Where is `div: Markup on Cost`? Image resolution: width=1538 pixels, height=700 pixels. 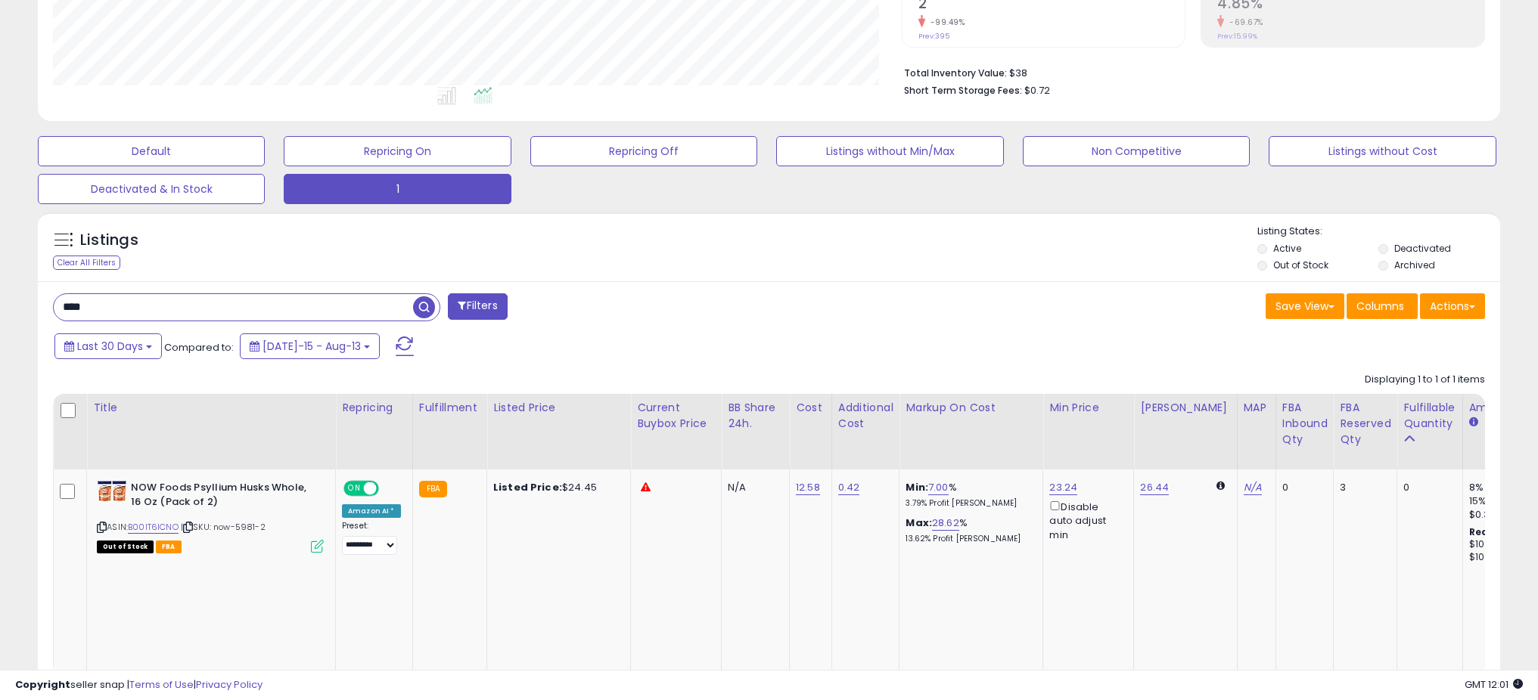 div: Markup on Cost is located at coordinates (970, 408).